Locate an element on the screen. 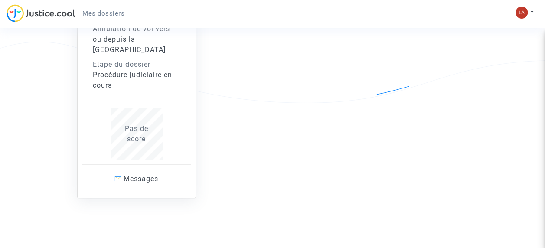 The width and height of the screenshot is (545, 248). a: Messages is located at coordinates (137, 179).